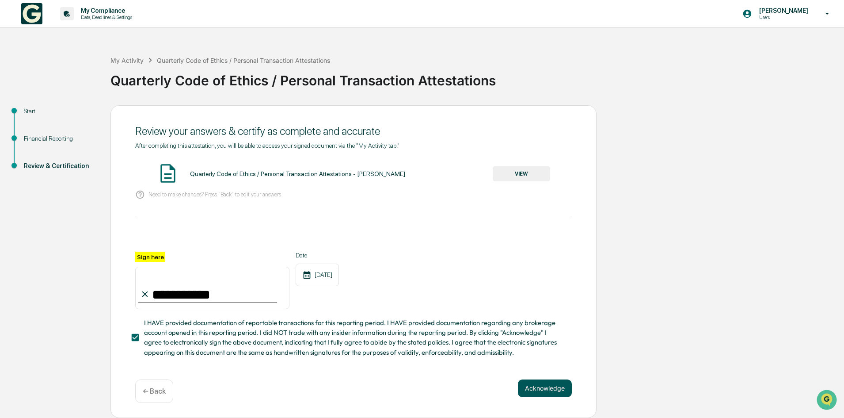  I want to click on label: Date, so click(317, 255).